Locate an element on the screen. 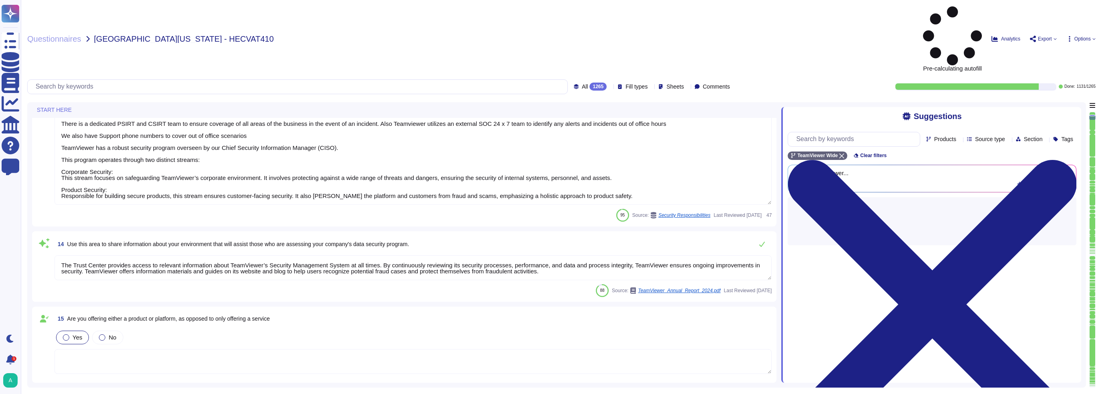 This screenshot has height=394, width=1102. div: 1 is located at coordinates (14, 358).